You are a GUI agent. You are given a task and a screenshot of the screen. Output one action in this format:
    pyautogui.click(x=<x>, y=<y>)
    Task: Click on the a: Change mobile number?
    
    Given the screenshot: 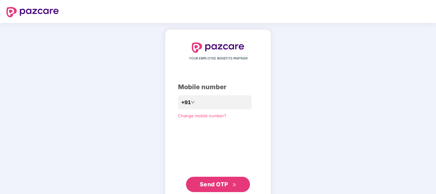 What is the action you would take?
    pyautogui.click(x=202, y=116)
    